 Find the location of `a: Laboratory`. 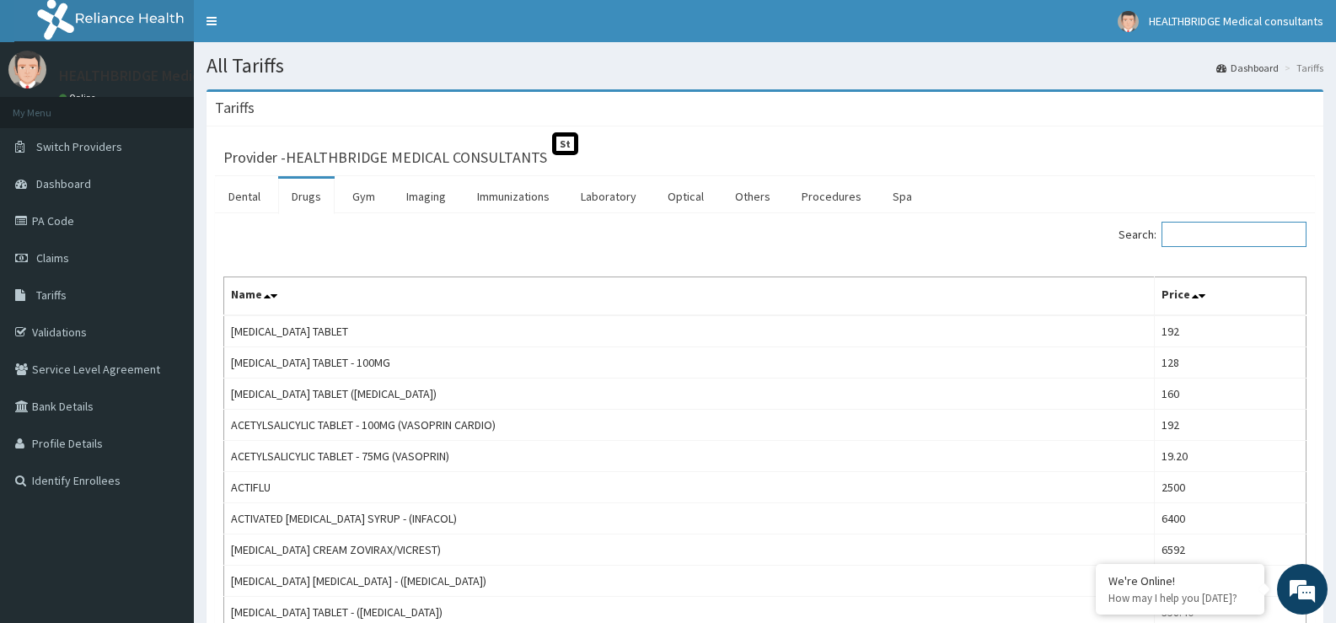

a: Laboratory is located at coordinates (609, 196).